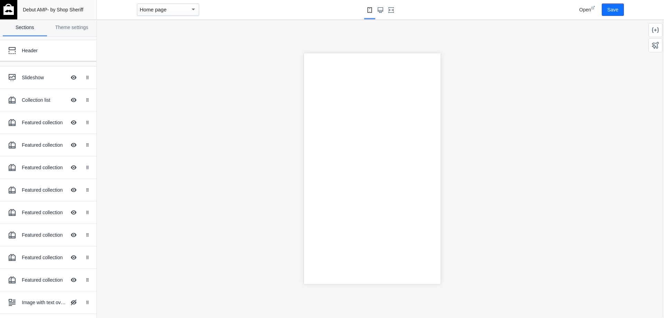 This screenshot has width=664, height=318. Describe the element at coordinates (65, 10) in the screenshot. I see `span: - by Shop Sheriff` at that location.